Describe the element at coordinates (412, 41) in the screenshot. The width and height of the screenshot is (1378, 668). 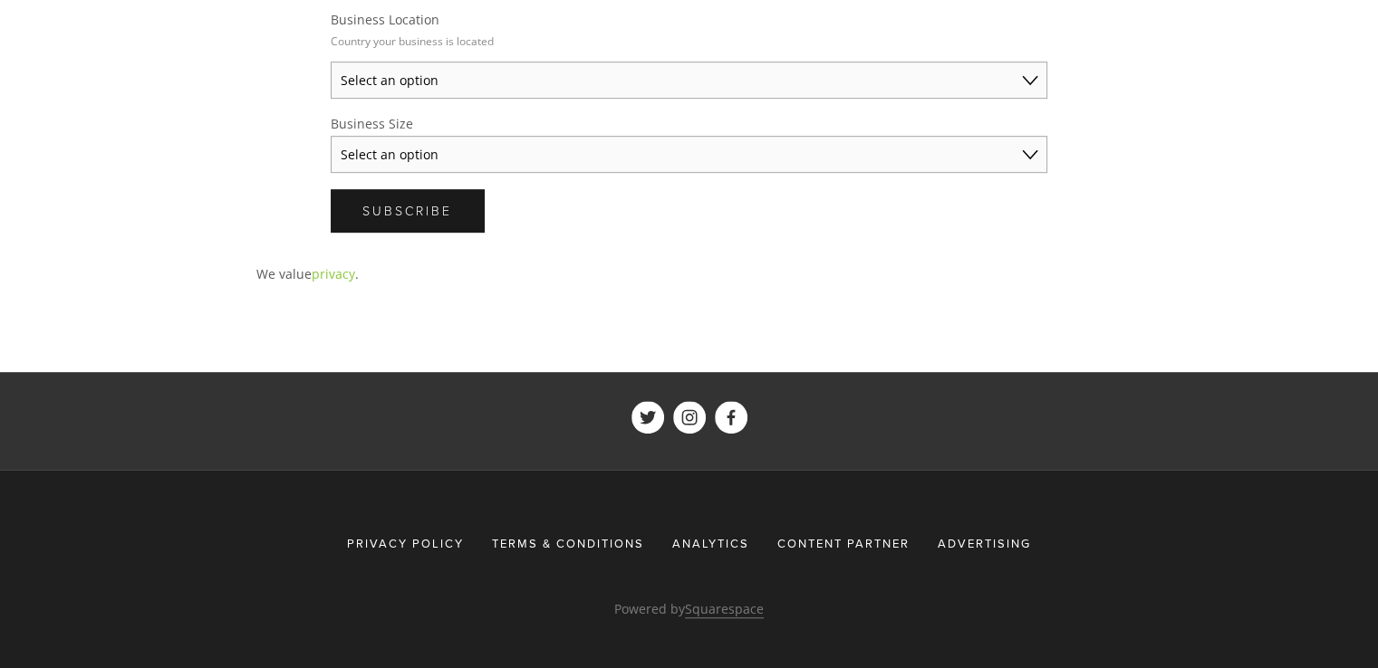
I see `p: Country your business is located` at that location.